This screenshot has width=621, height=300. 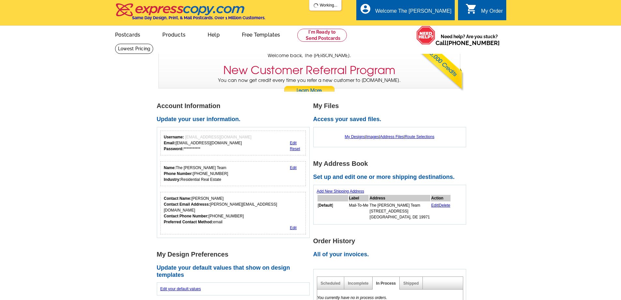 I want to click on img: help, so click(x=426, y=35).